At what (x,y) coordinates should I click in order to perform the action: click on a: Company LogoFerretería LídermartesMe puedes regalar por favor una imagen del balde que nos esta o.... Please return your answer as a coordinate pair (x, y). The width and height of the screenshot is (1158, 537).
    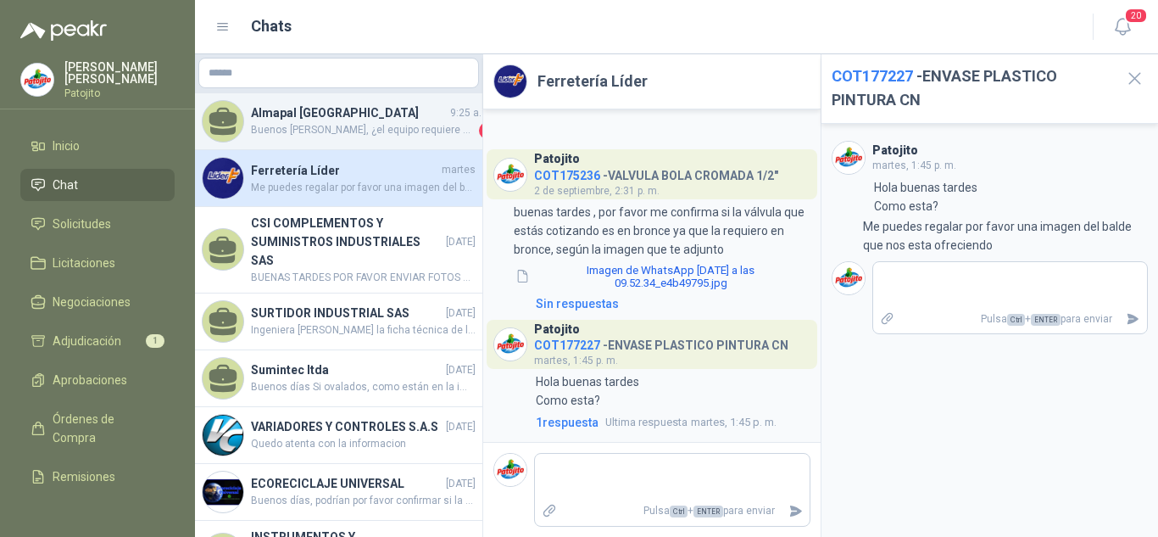
    Looking at the image, I should click on (338, 178).